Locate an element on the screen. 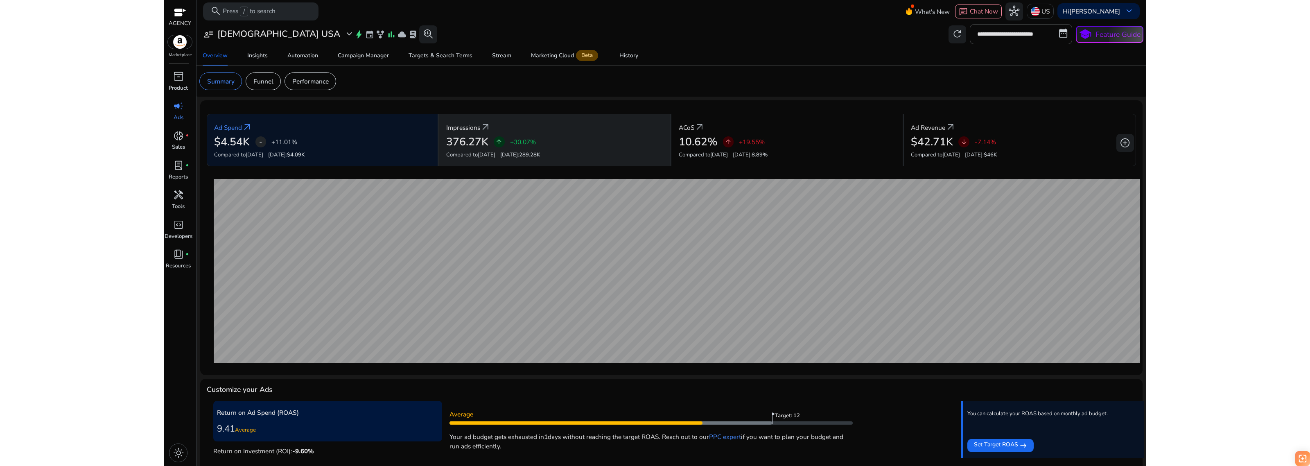 The width and height of the screenshot is (1310, 466). span: event is located at coordinates (370, 34).